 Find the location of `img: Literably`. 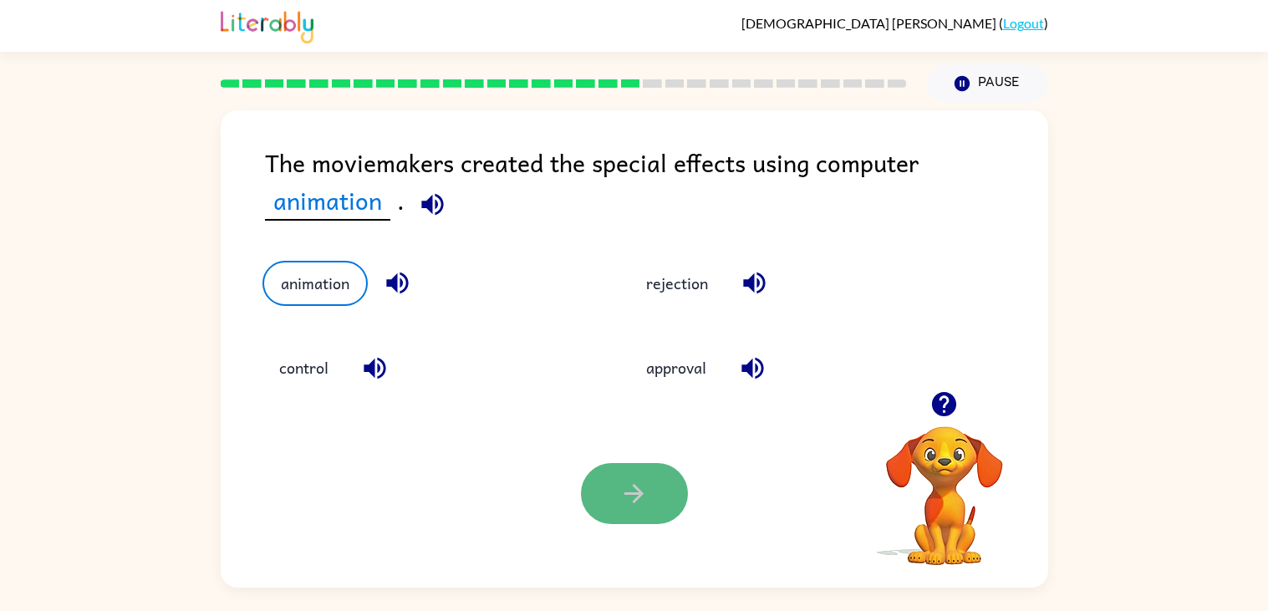

img: Literably is located at coordinates (267, 25).